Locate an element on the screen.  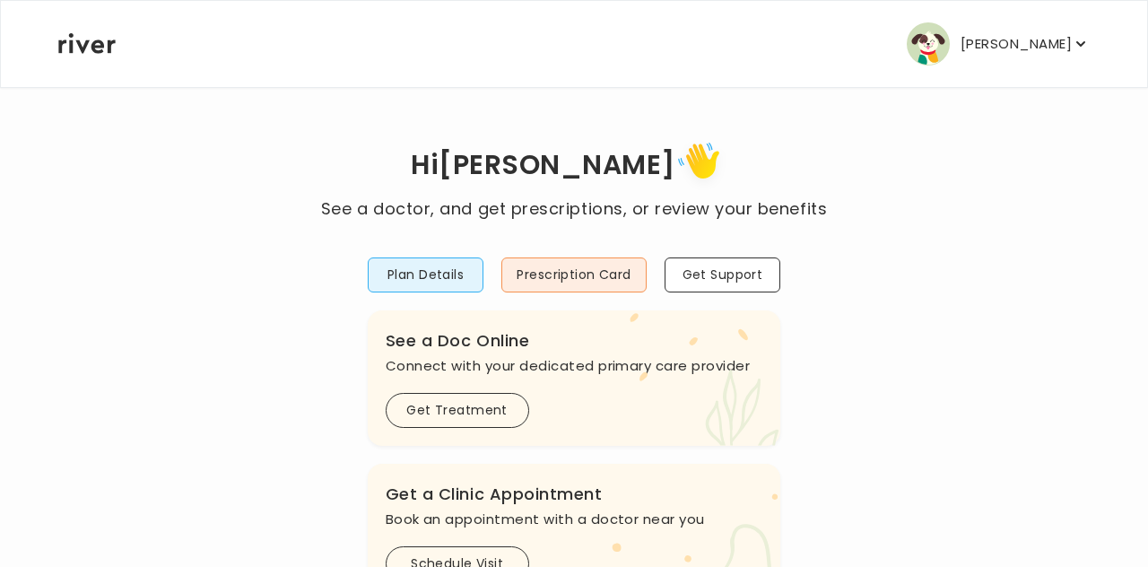
button: Get Treatment is located at coordinates (458, 410).